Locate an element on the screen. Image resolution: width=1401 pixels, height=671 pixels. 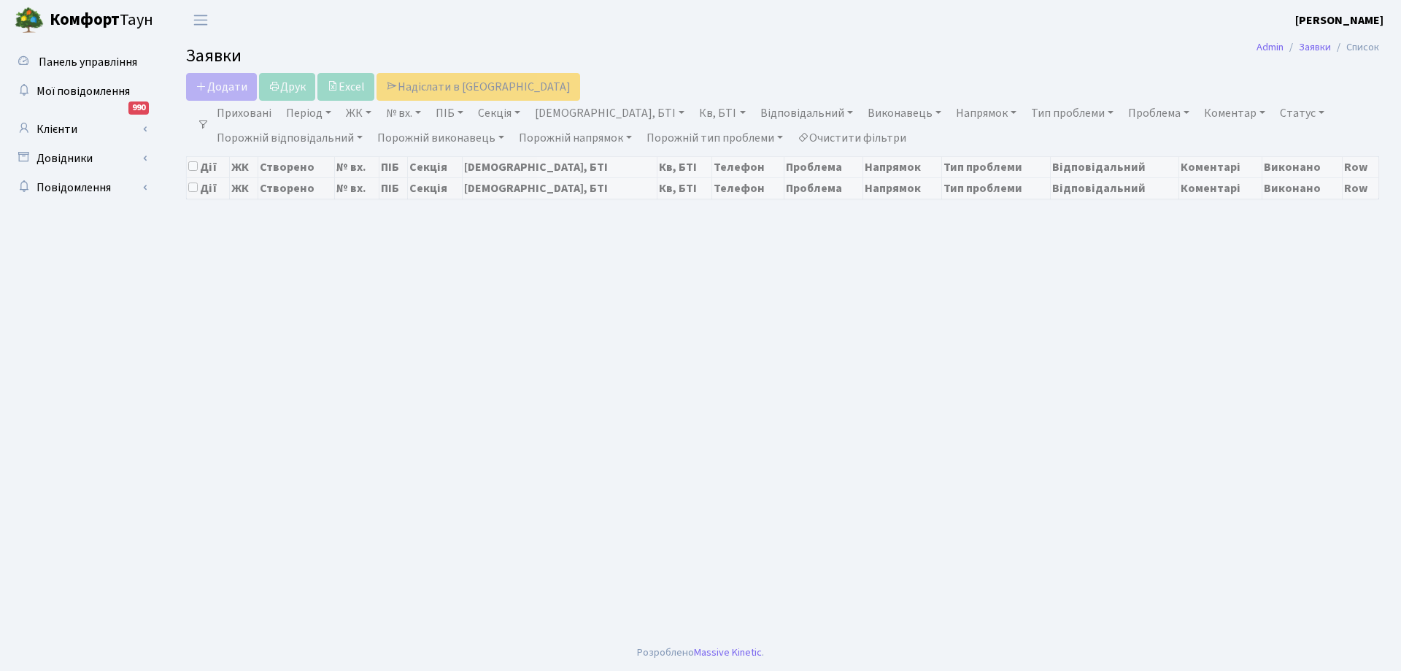
a: Статус is located at coordinates (1302, 113).